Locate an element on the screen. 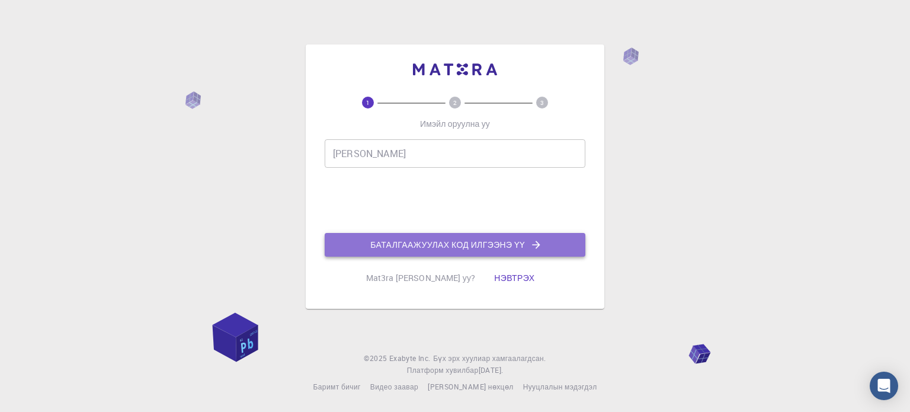 This screenshot has width=910, height=412. button: Баталгаажуулах код илгээнэ үү is located at coordinates (455, 245).